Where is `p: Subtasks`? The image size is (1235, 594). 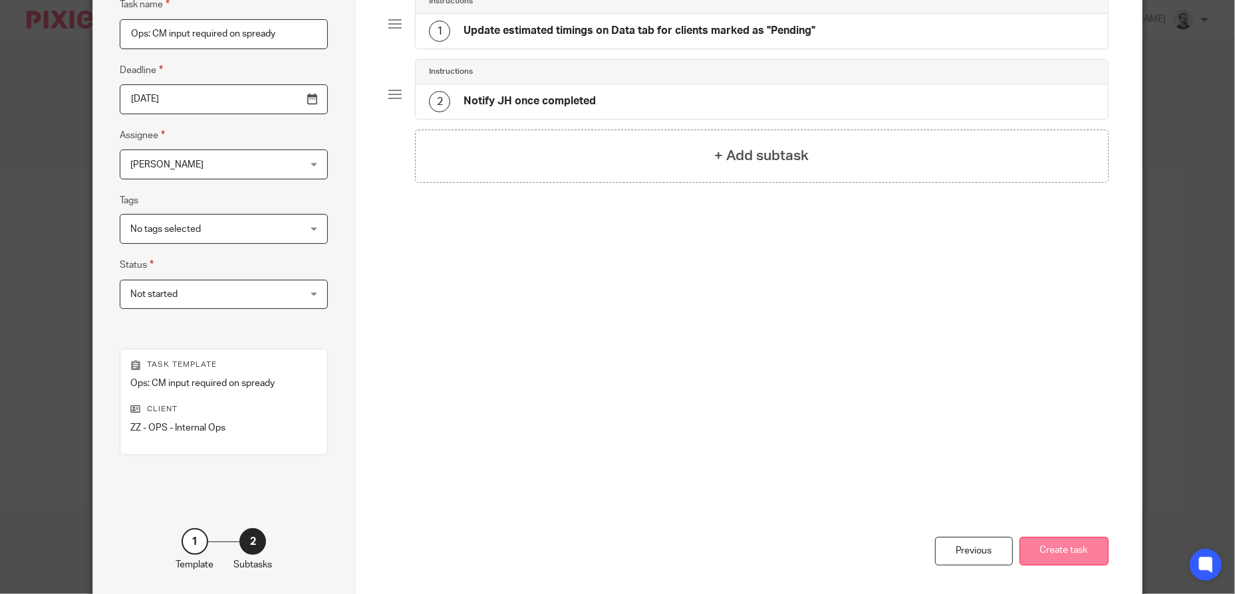
p: Subtasks is located at coordinates (253, 565).